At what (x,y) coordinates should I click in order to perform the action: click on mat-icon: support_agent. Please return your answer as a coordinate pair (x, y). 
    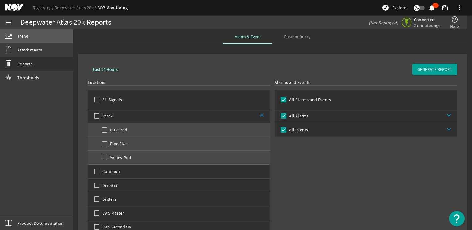
    Looking at the image, I should click on (445, 8).